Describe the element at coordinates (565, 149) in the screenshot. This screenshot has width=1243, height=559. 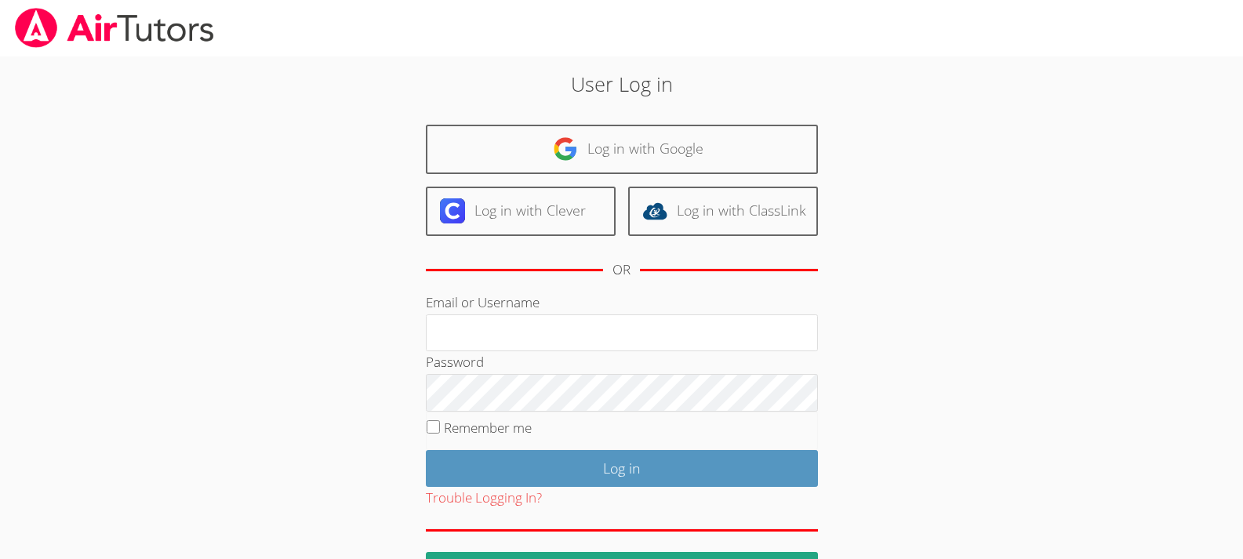
I see `img: google-logo-50288ca7cdecda66e5e0955fdab243c47b7ad437acaf1139b6f446037453330a.svg` at that location.